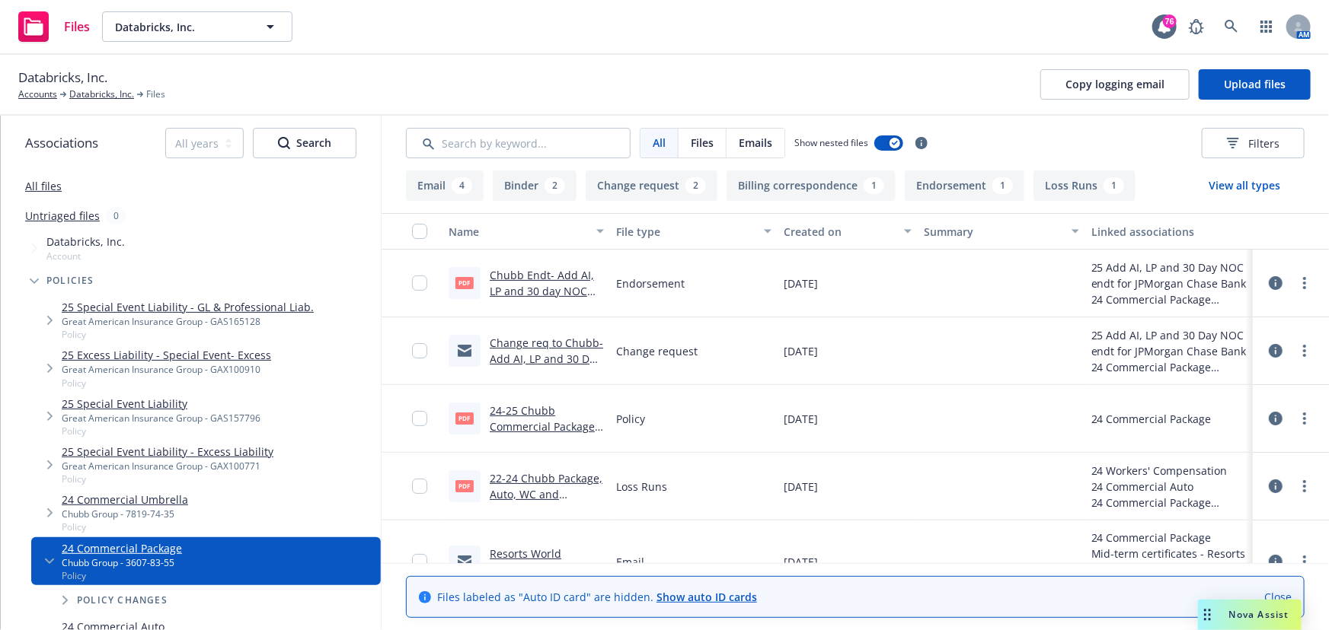 This screenshot has height=630, width=1329. I want to click on span: Associations, so click(62, 143).